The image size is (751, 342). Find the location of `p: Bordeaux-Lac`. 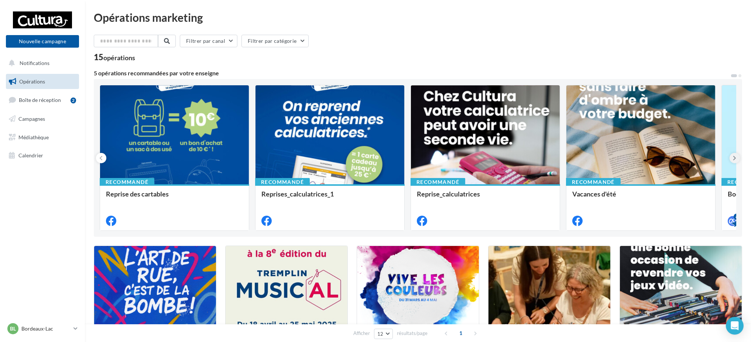

p: Bordeaux-Lac is located at coordinates (46, 329).